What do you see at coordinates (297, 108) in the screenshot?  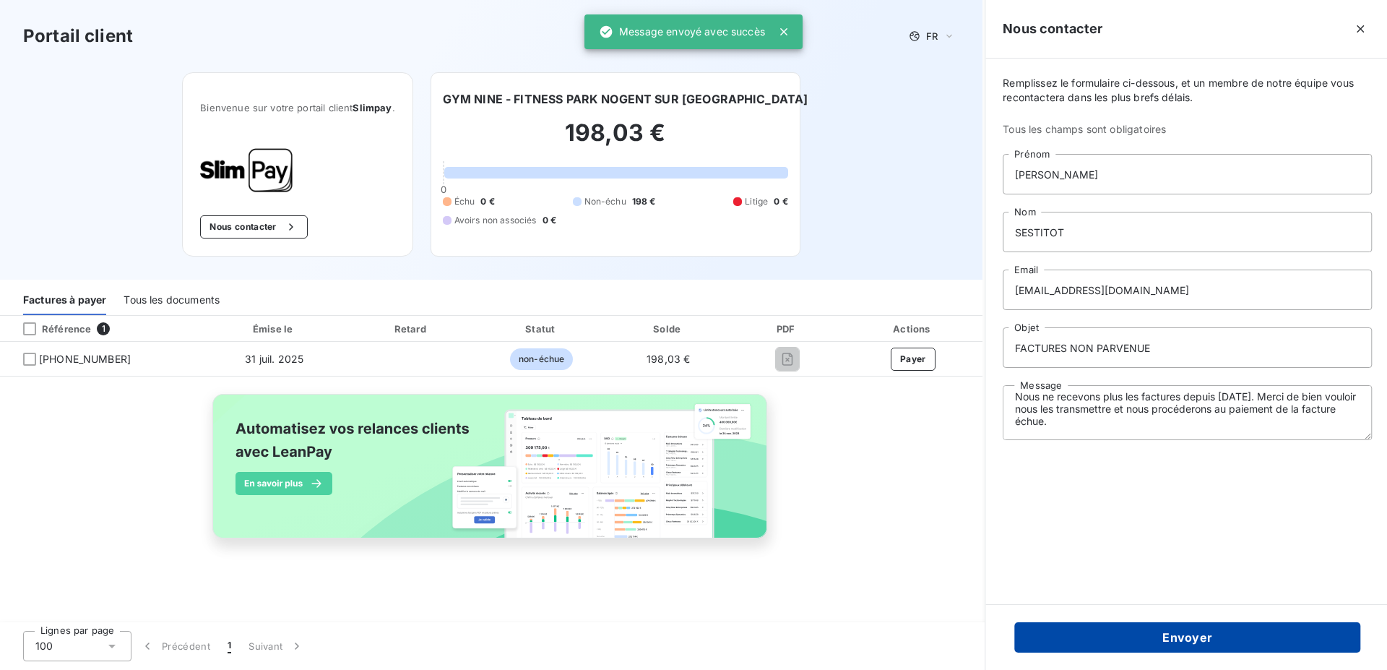 I see `span: Bienvenue sur votre portail client .` at bounding box center [297, 108].